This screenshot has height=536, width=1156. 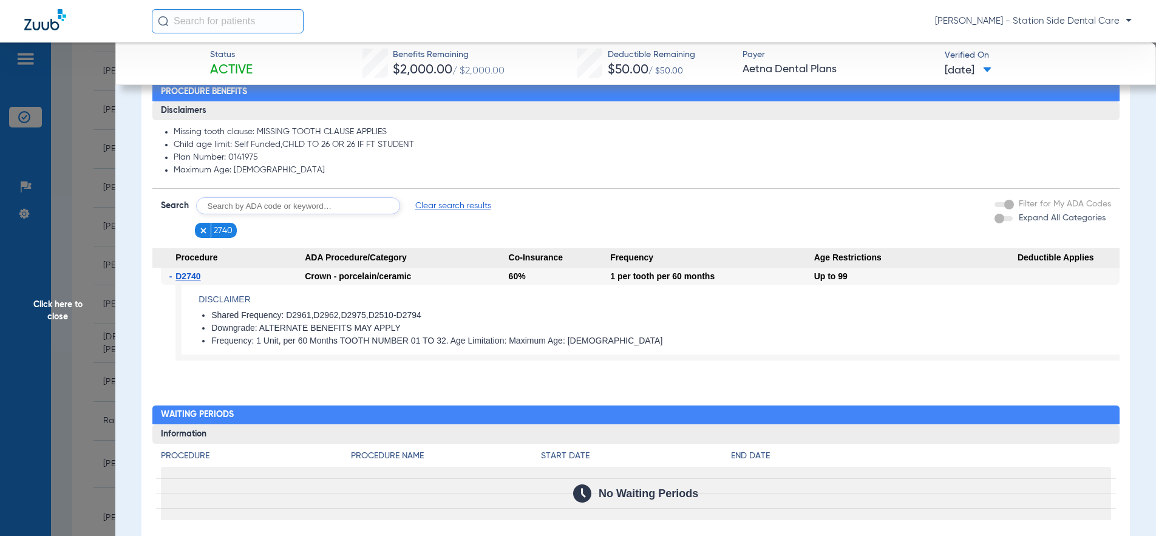 I want to click on span: Aetna Dental Plans, so click(x=839, y=69).